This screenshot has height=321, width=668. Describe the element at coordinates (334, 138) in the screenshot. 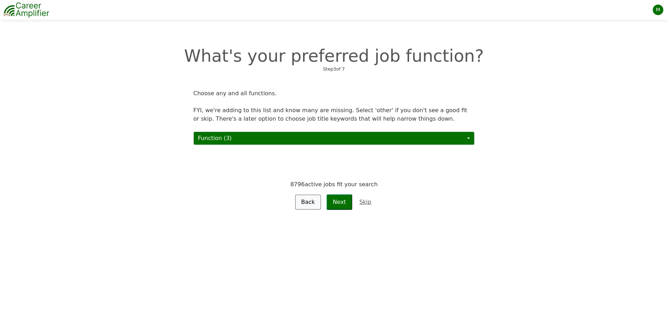

I see `button: Function (3)` at that location.